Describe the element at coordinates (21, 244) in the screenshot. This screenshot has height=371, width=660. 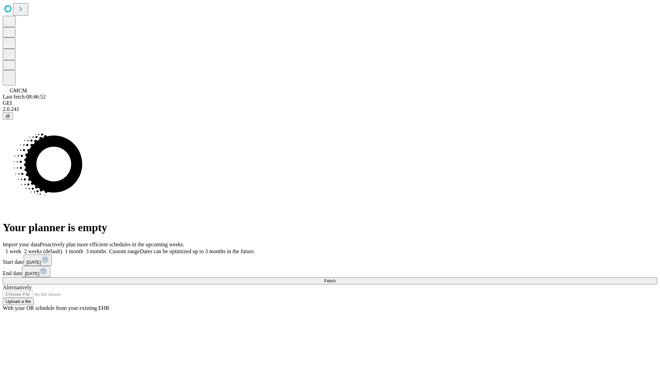
I see `span: Import your data` at that location.